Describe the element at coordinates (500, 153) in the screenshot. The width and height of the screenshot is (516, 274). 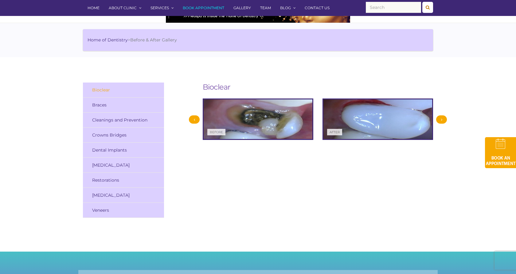
I see `img: book-an-appointment-hod-gld.png` at that location.